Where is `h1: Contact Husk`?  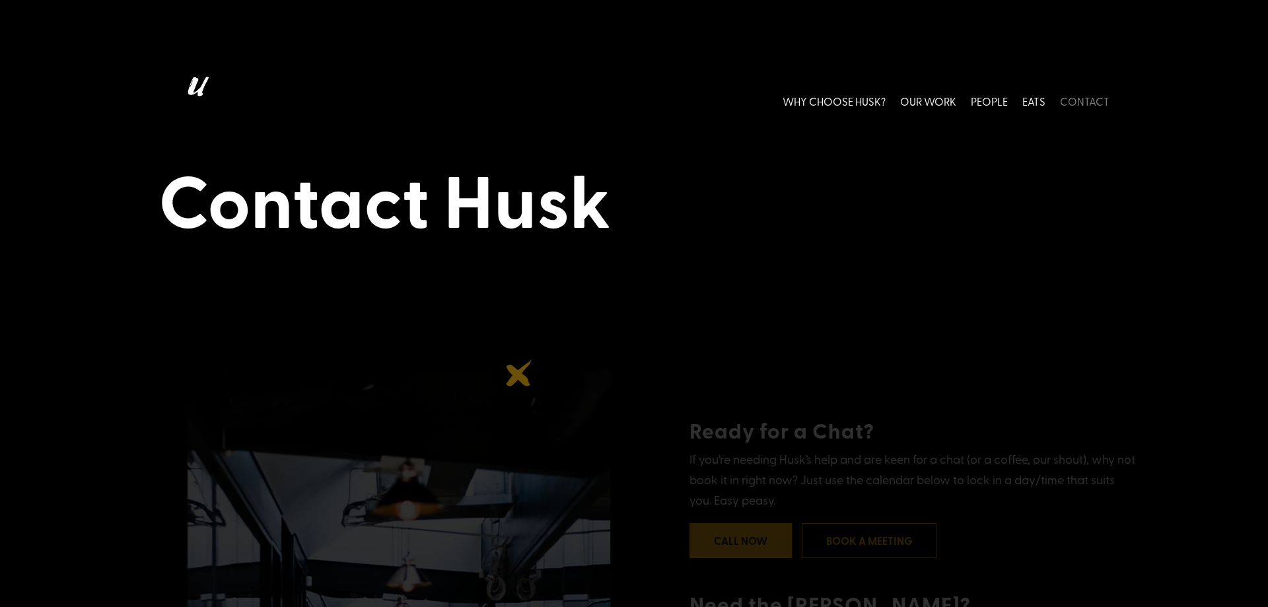 h1: Contact Husk is located at coordinates (634, 203).